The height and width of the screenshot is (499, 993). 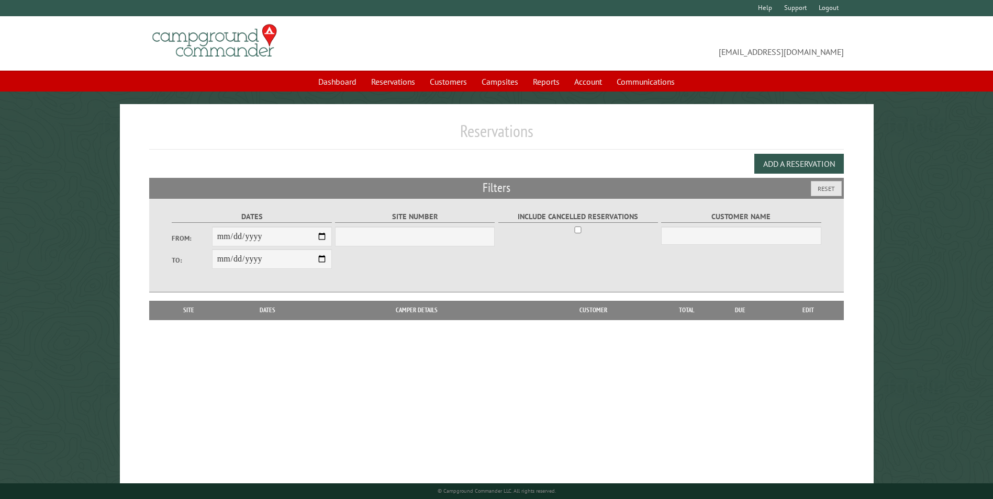 I want to click on th: Site, so click(x=188, y=310).